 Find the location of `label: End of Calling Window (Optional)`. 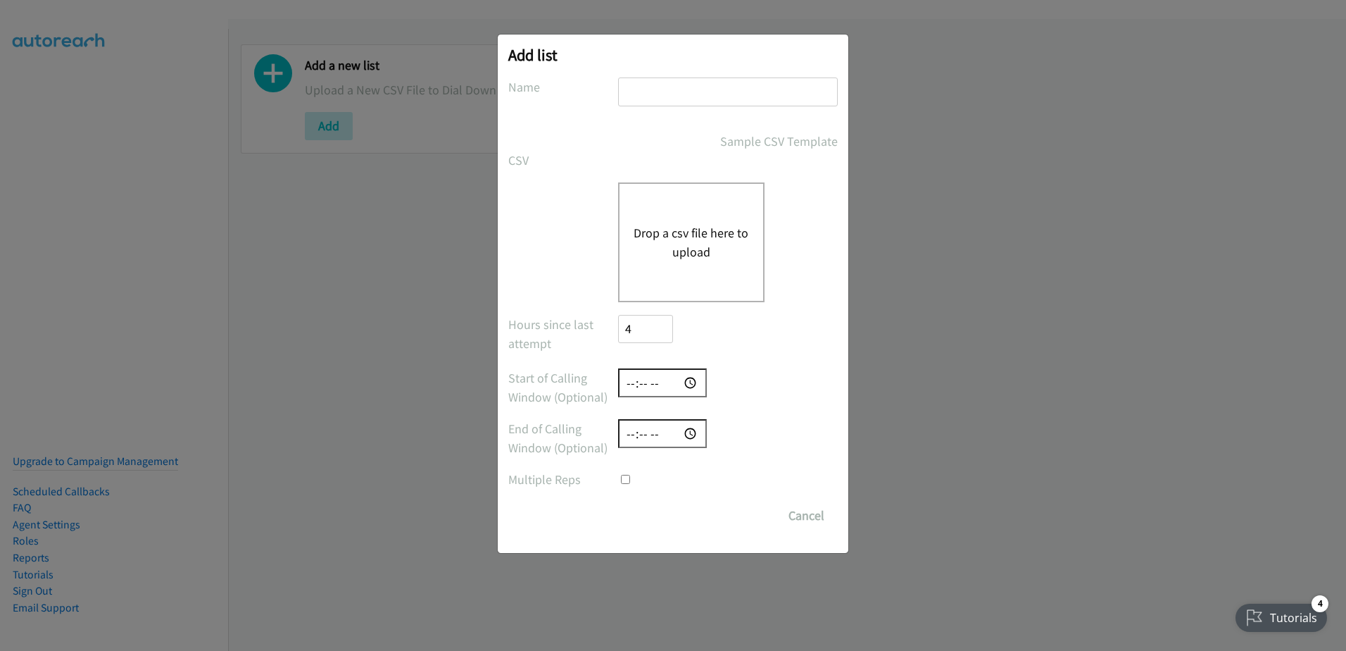

label: End of Calling Window (Optional) is located at coordinates (563, 438).